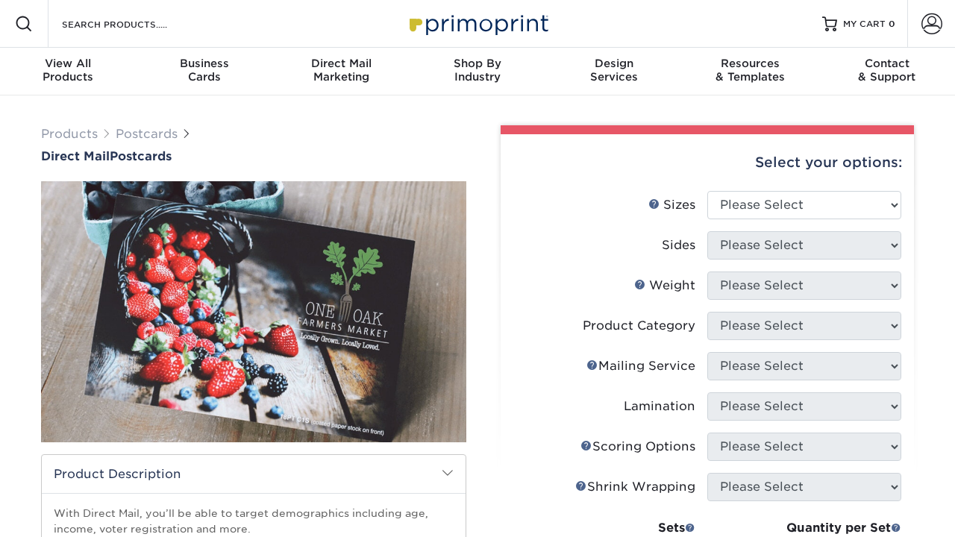  Describe the element at coordinates (892, 24) in the screenshot. I see `span: 0` at that location.